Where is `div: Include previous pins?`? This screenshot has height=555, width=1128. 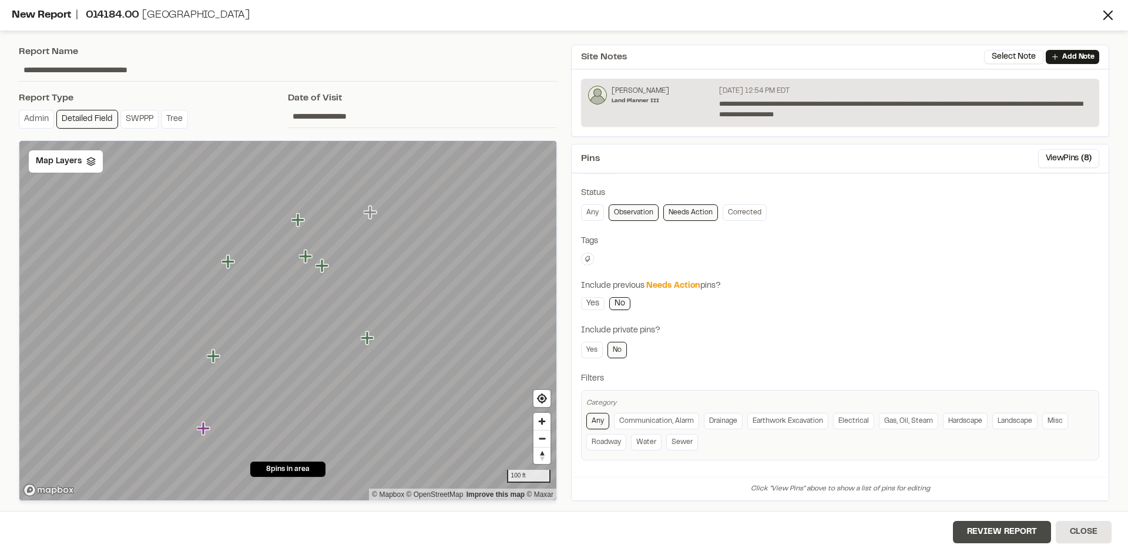 div: Include previous pins? is located at coordinates (840, 286).